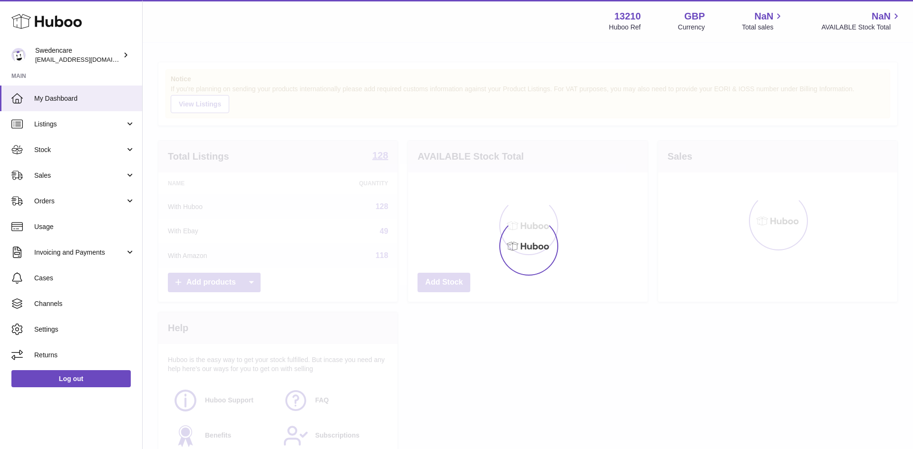 This screenshot has width=913, height=449. I want to click on span: Stock, so click(79, 150).